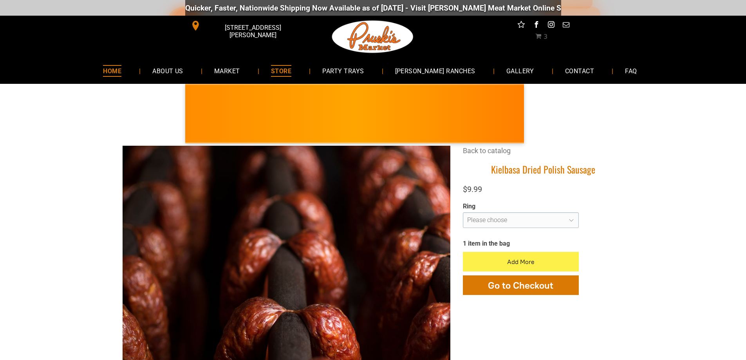 The height and width of the screenshot is (360, 746). I want to click on a: STORE, so click(281, 70).